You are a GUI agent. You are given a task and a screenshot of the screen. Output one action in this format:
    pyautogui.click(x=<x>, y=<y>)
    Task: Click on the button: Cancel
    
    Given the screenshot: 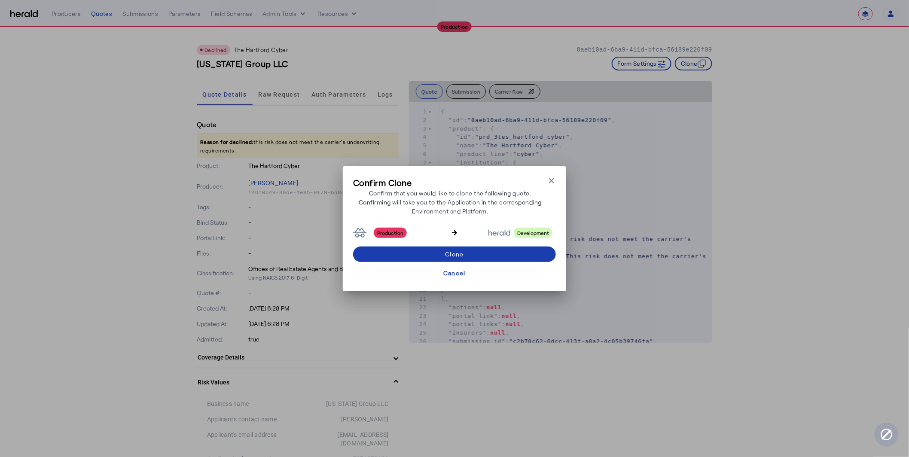 What is the action you would take?
    pyautogui.click(x=455, y=273)
    